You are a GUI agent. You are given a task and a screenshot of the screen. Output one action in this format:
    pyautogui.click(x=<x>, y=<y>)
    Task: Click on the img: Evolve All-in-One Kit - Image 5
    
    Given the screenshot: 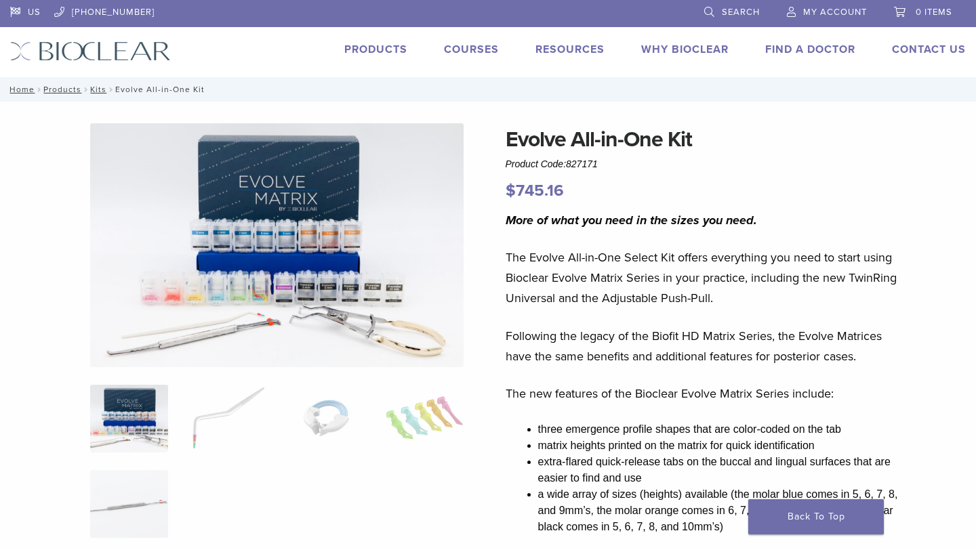 What is the action you would take?
    pyautogui.click(x=129, y=504)
    